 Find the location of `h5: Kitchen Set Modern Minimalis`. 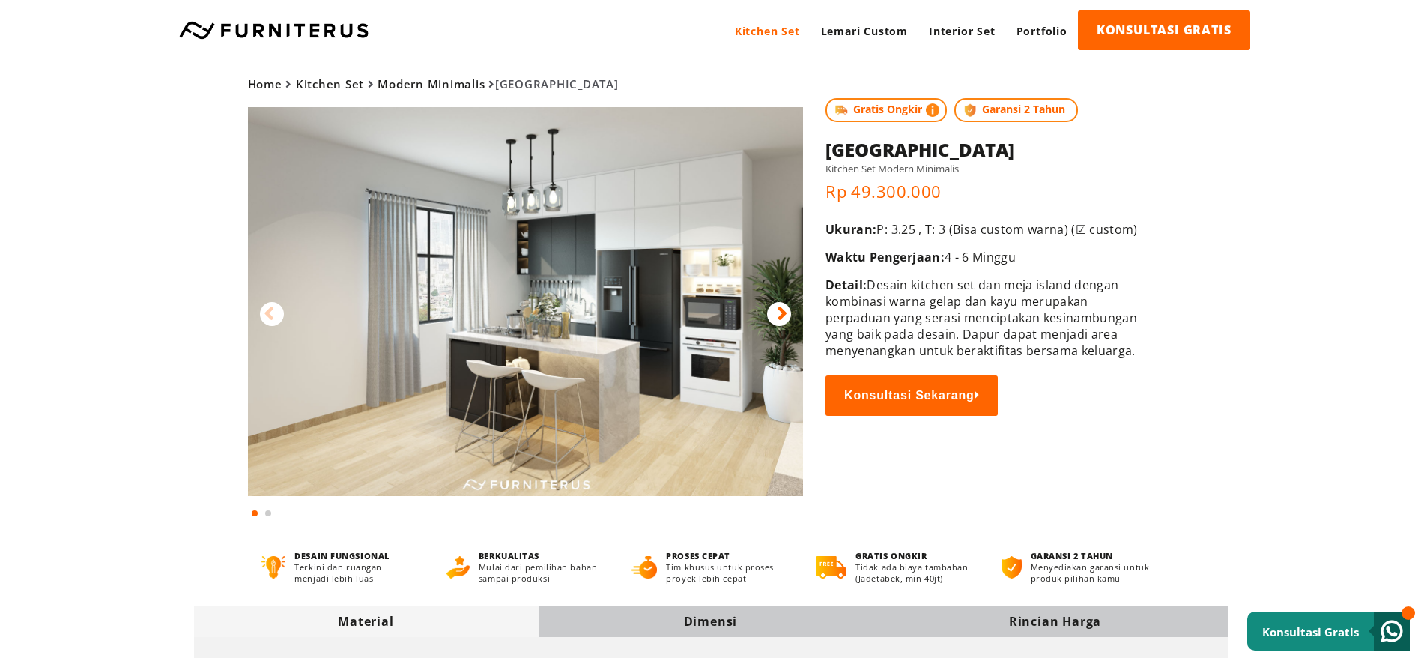

h5: Kitchen Set Modern Minimalis is located at coordinates (987, 169).